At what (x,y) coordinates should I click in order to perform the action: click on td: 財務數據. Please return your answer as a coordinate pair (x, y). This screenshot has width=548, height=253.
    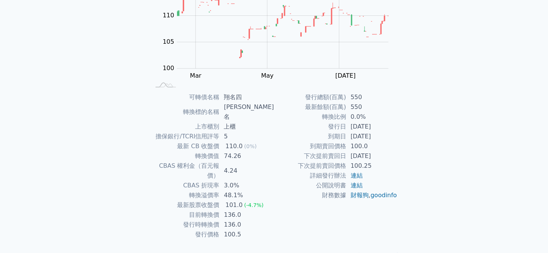
    Looking at the image, I should click on (310, 195).